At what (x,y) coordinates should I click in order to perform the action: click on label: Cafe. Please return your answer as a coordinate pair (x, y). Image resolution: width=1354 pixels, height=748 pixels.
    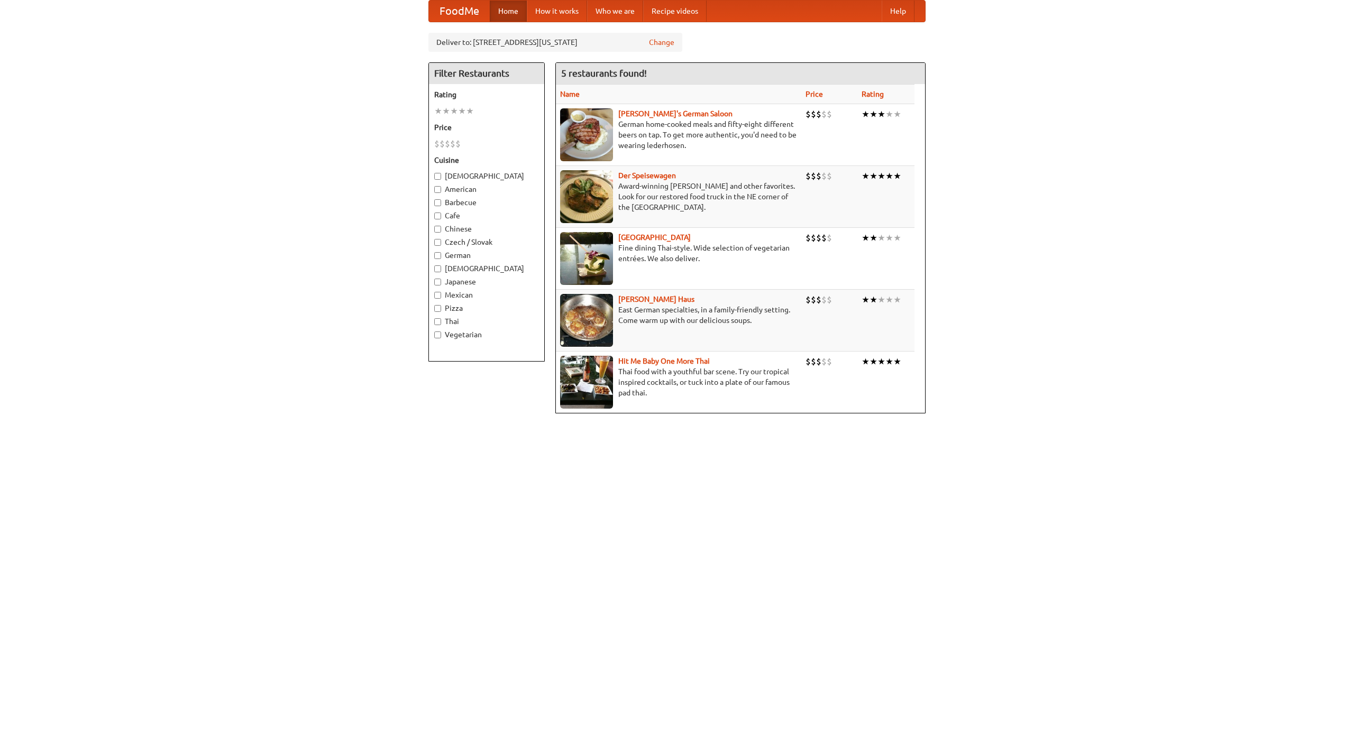
    Looking at the image, I should click on (486, 216).